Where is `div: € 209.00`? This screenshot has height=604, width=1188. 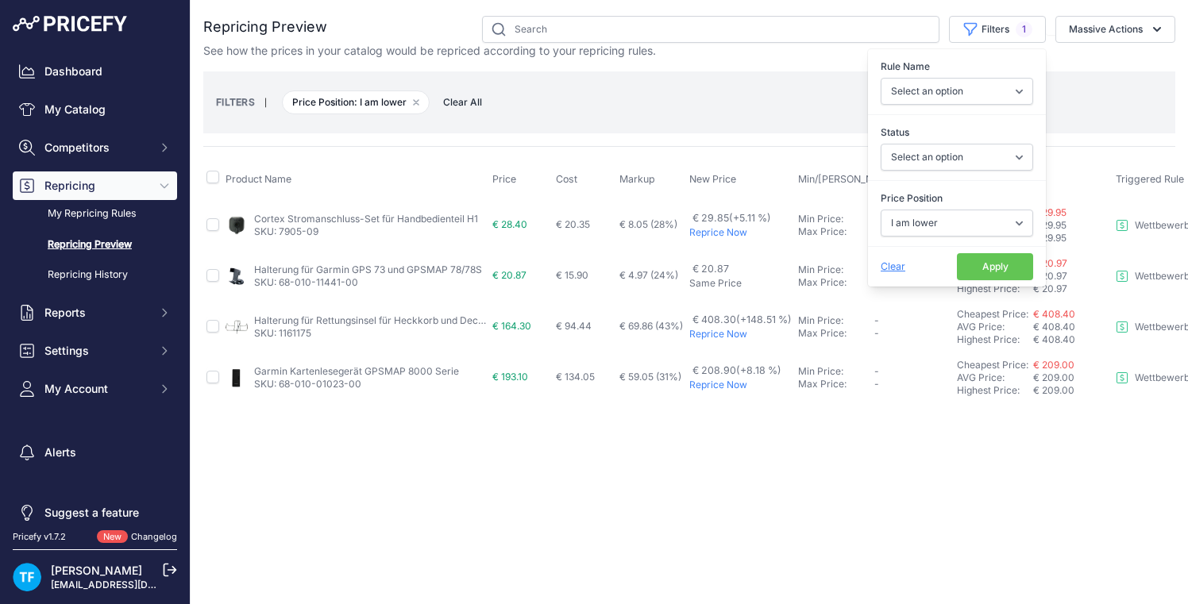 div: € 209.00 is located at coordinates (1071, 378).